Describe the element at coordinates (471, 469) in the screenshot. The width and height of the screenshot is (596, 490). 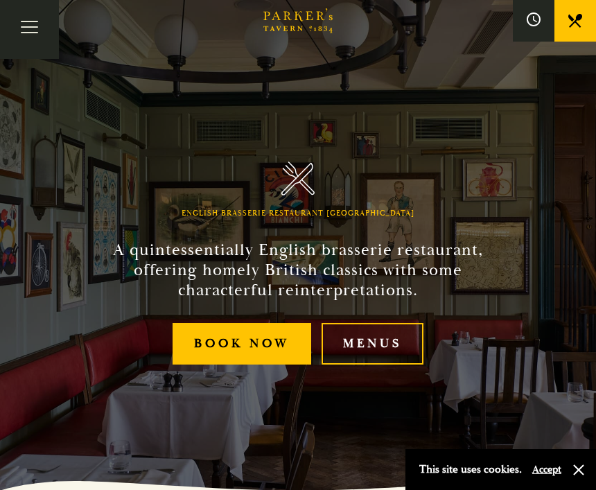
I see `p: This site uses cookies.` at that location.